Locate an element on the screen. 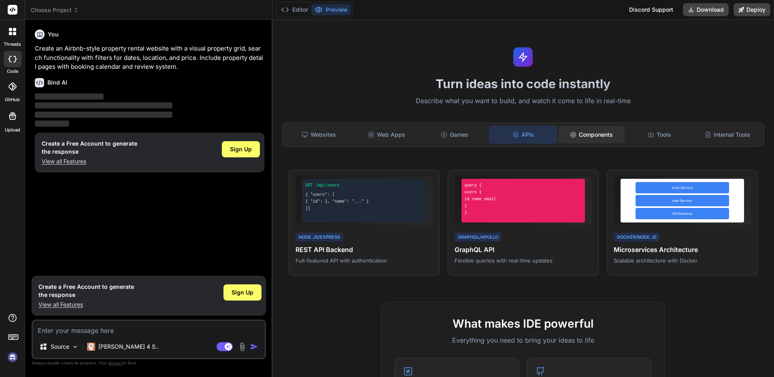 The image size is (774, 377). label: GitHub is located at coordinates (12, 100).